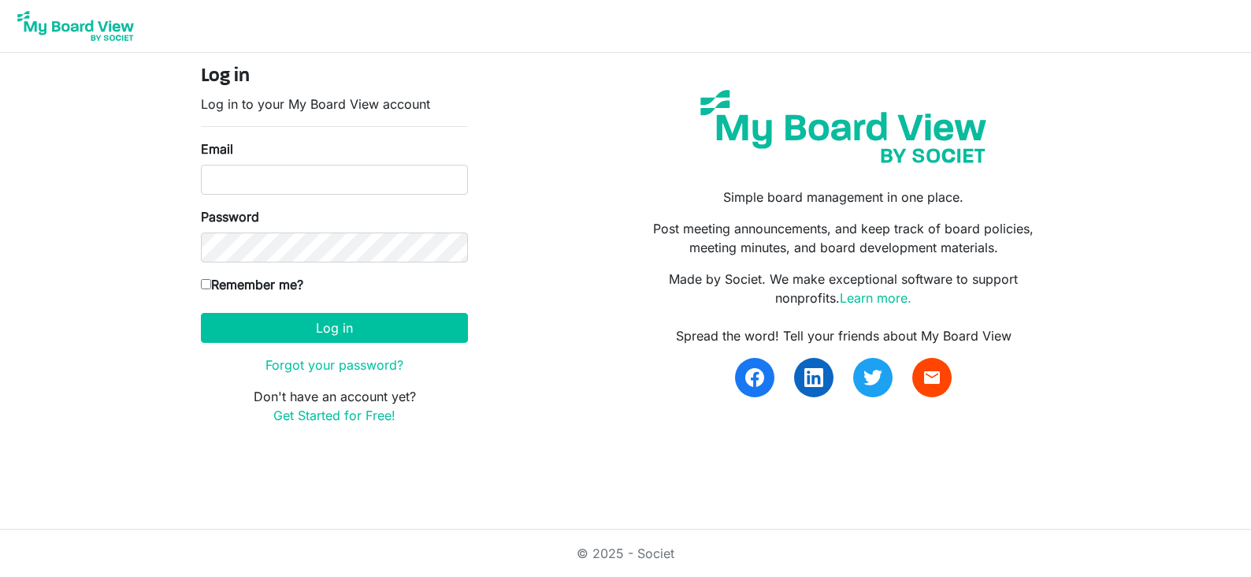  Describe the element at coordinates (844, 288) in the screenshot. I see `p: Made by Societ. We make exceptional software to support nonprofits.` at that location.